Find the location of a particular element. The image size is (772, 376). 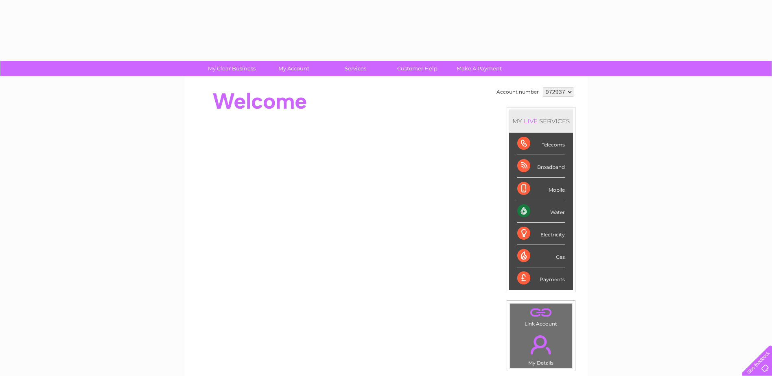

td: My Details is located at coordinates (541, 348).